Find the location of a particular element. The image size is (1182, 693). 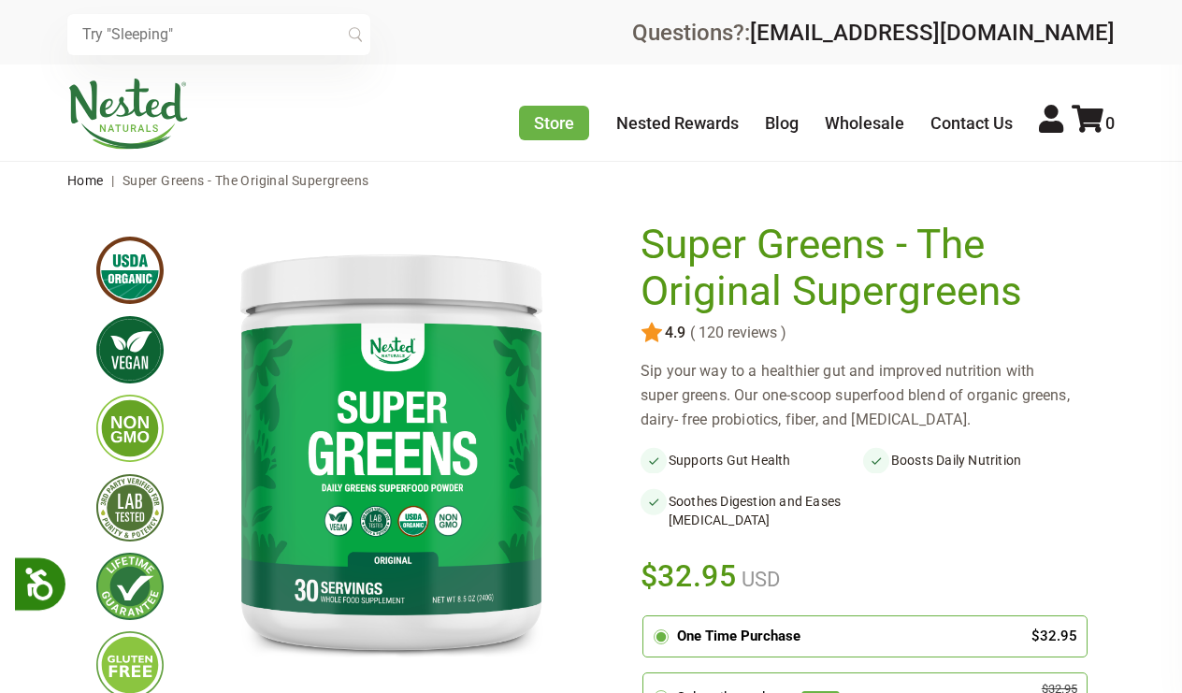

img: Super Greens - The Original Supergreens is located at coordinates (391, 449).